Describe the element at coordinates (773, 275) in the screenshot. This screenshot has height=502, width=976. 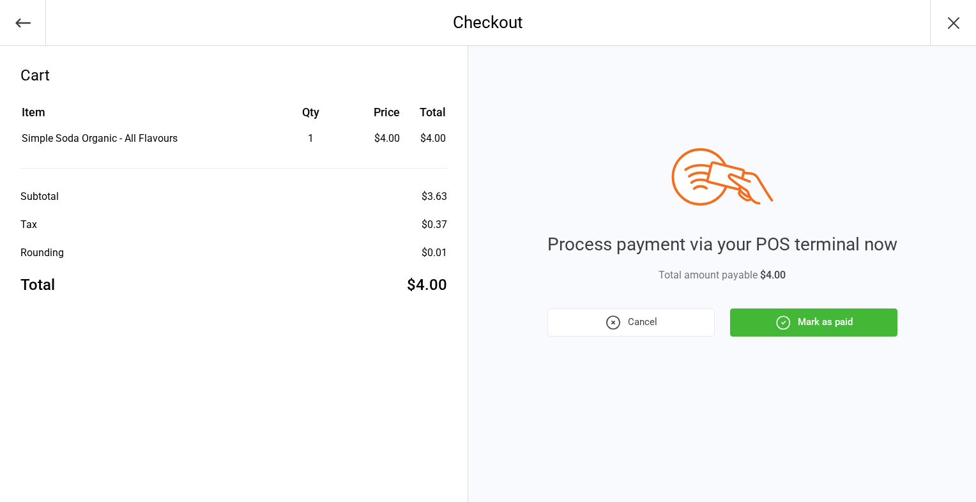
I see `span: $4.00` at that location.